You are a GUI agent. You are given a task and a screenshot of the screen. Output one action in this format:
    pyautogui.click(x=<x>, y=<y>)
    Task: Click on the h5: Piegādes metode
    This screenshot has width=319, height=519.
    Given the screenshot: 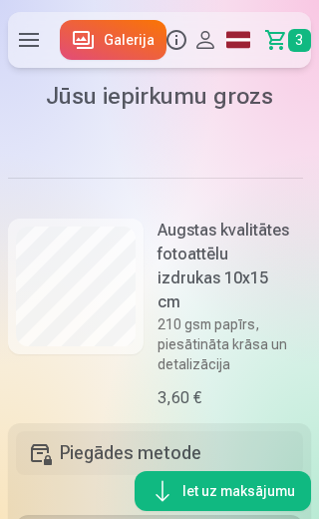 What is the action you would take?
    pyautogui.click(x=160, y=453)
    